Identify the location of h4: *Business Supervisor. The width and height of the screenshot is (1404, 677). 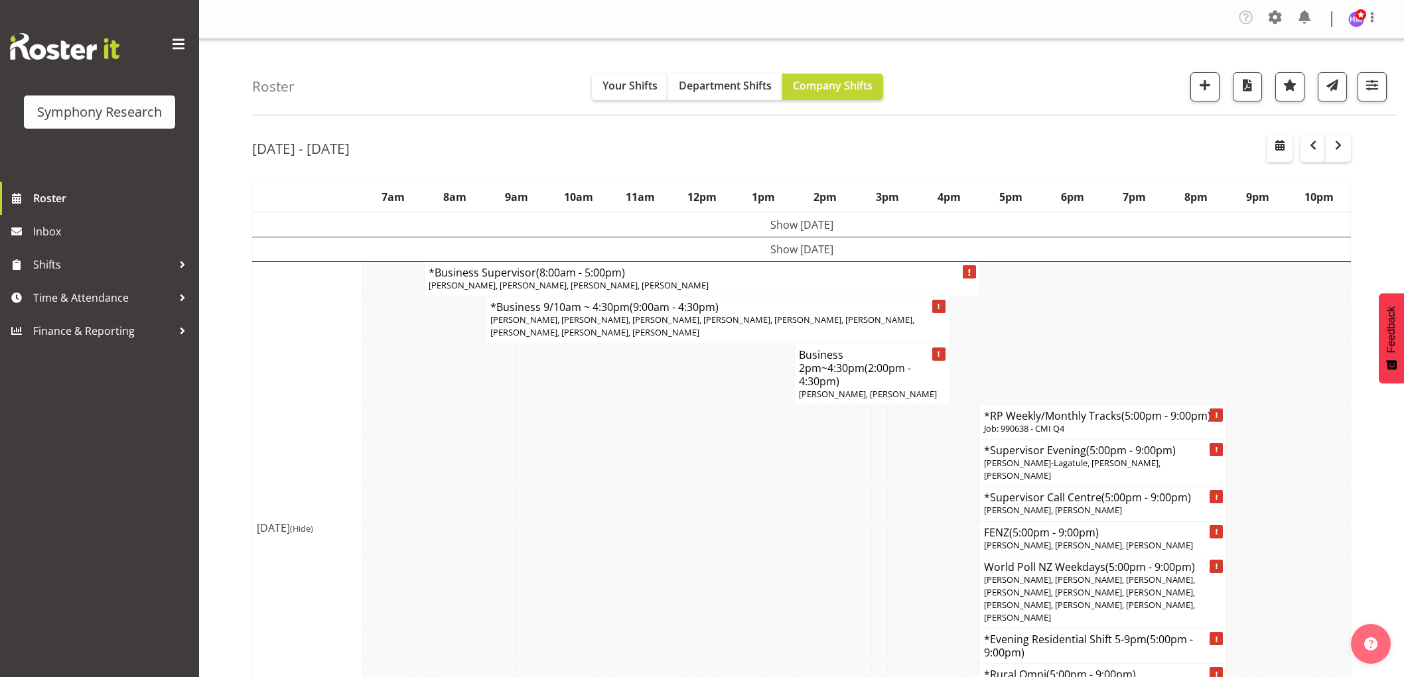
(702, 273).